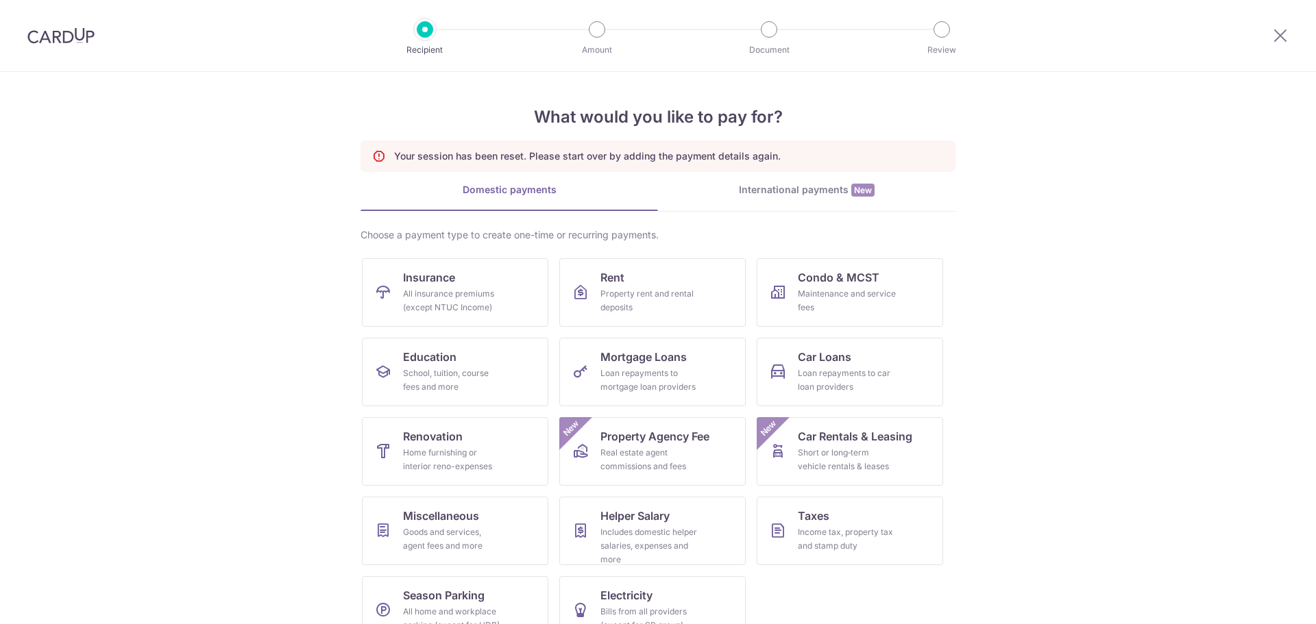  What do you see at coordinates (597, 50) in the screenshot?
I see `p: Amount` at bounding box center [597, 50].